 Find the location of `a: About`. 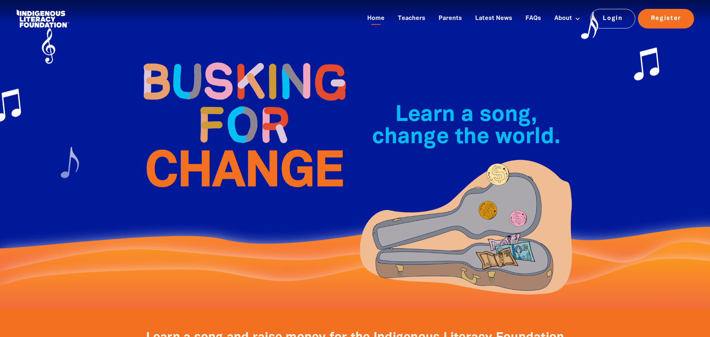

a: About is located at coordinates (567, 18).